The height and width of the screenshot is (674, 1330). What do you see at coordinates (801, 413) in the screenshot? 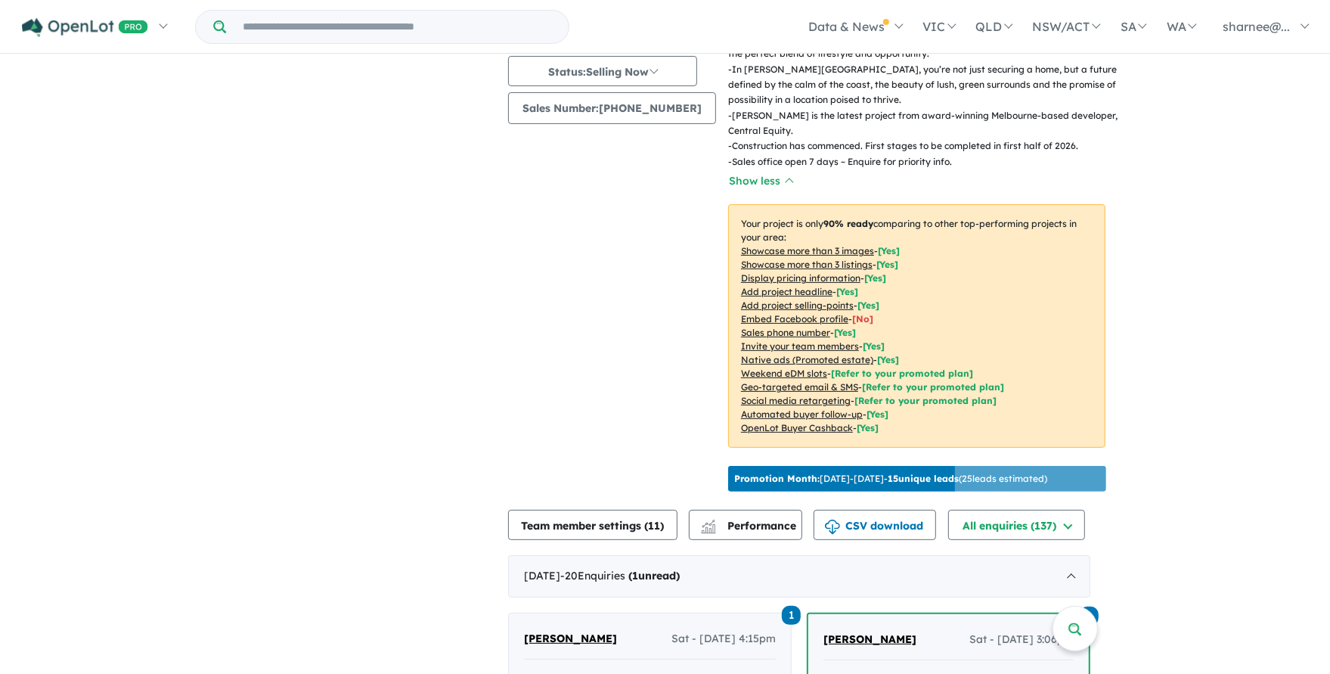
I see `u: Automated buyer follow-up` at bounding box center [801, 413].